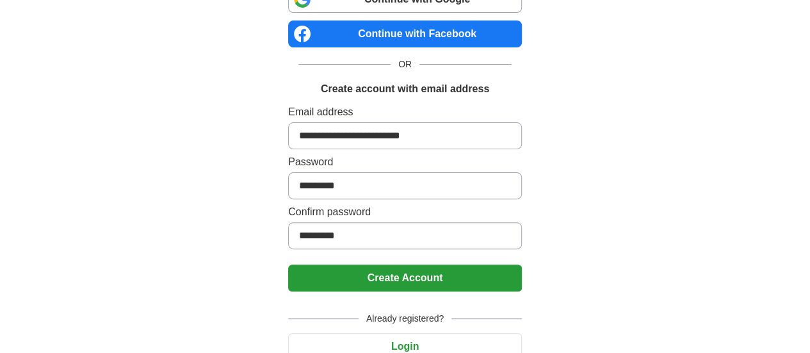 This screenshot has height=353, width=810. Describe the element at coordinates (405, 278) in the screenshot. I see `button: Create Account` at that location.